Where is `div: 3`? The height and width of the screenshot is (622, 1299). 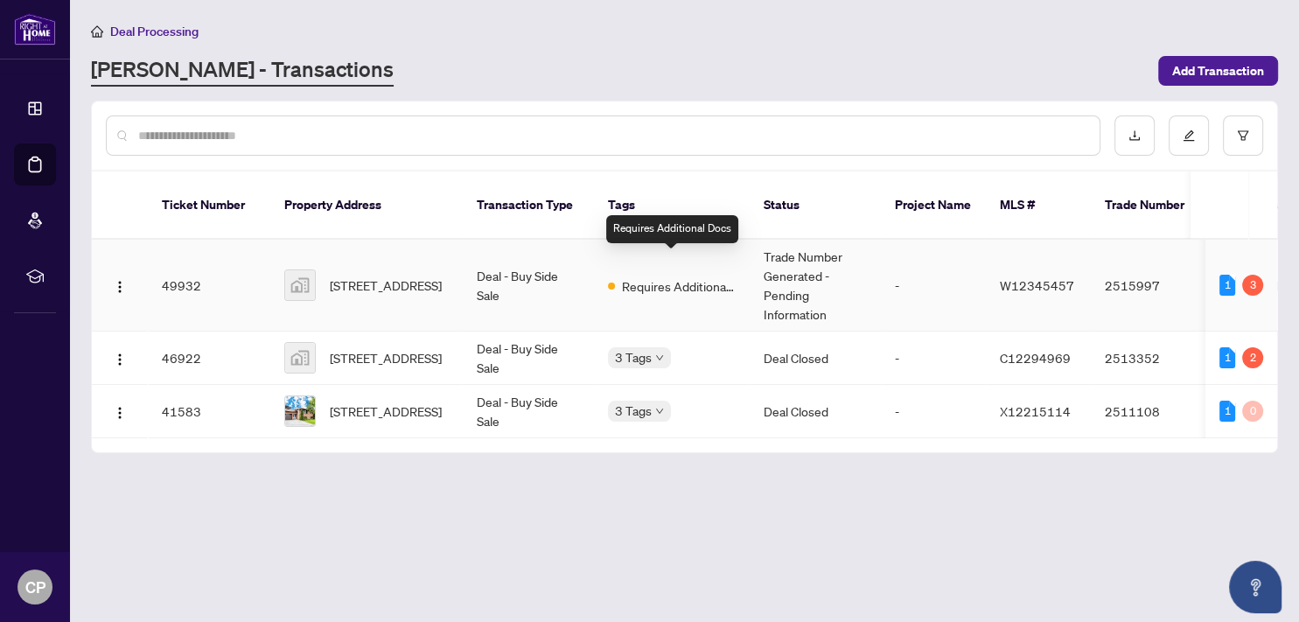
div: 3 is located at coordinates (1252, 285).